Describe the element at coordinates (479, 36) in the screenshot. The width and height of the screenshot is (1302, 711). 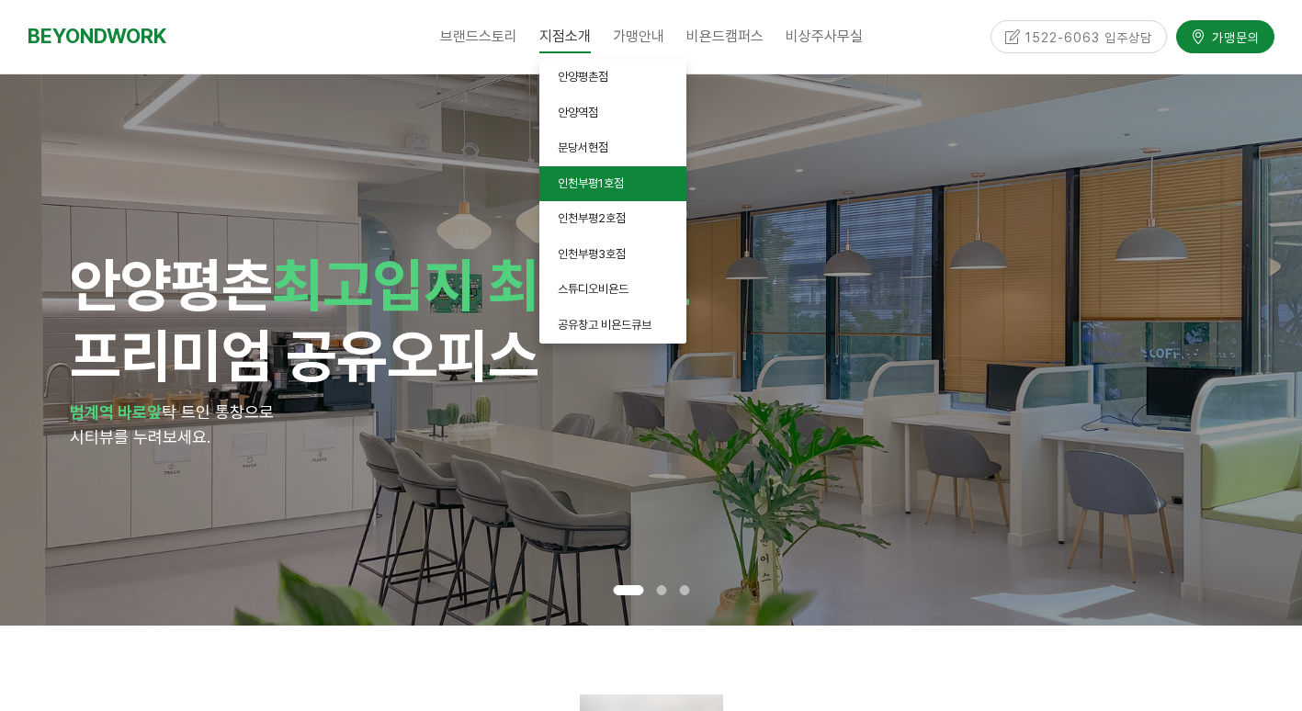
I see `span: 브랜드스토리` at that location.